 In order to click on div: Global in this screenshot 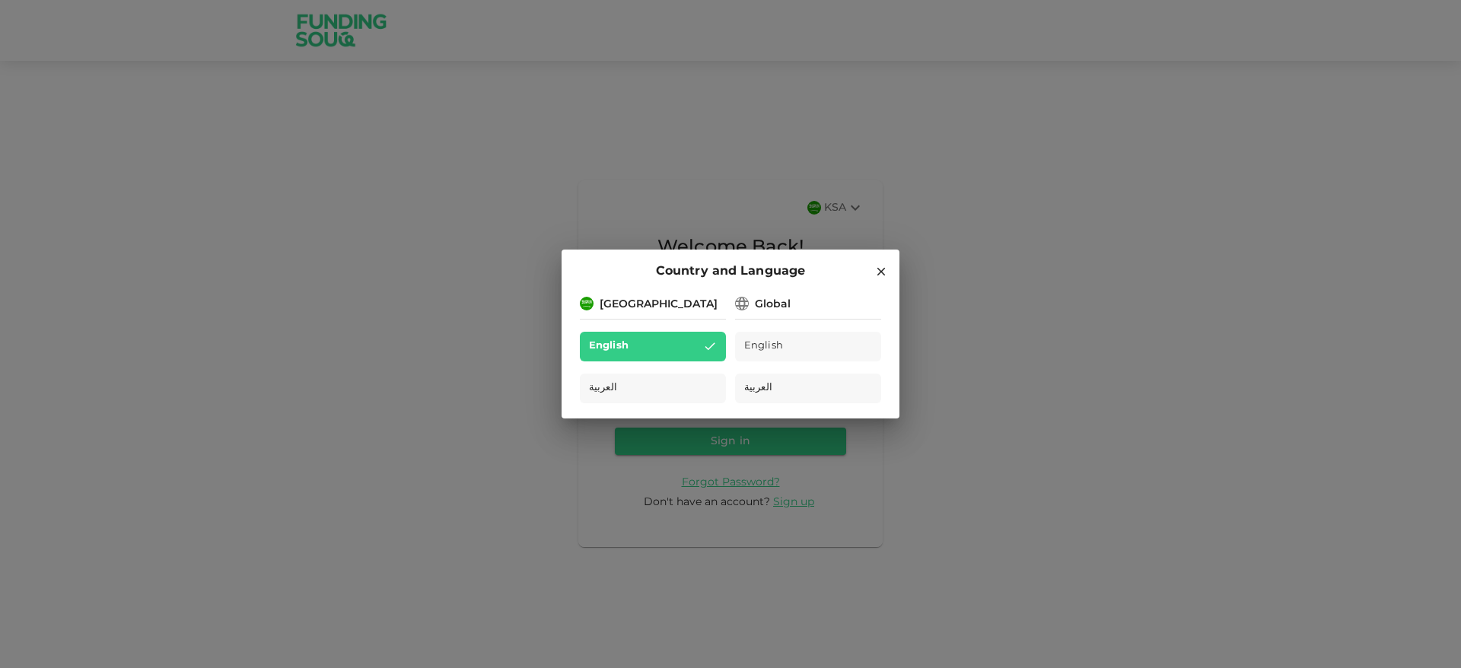, I will do `click(773, 304)`.